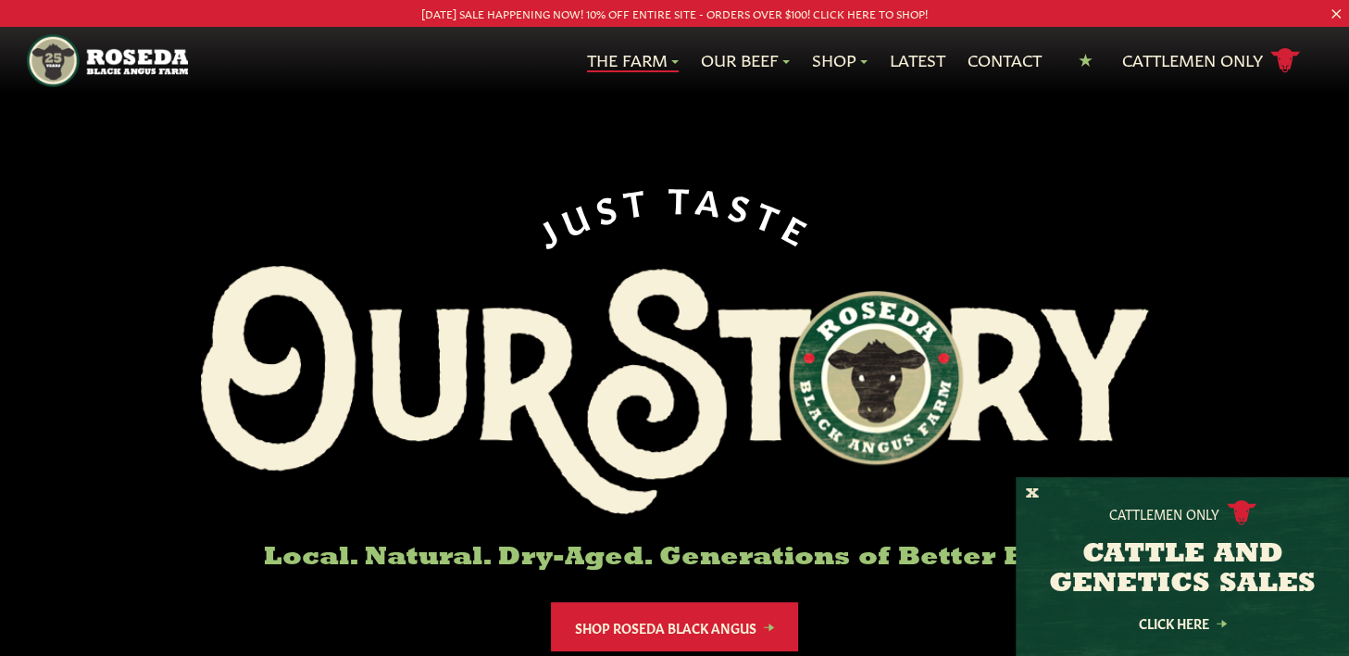  I want to click on a: Shop Roseda Black Angus, so click(674, 626).